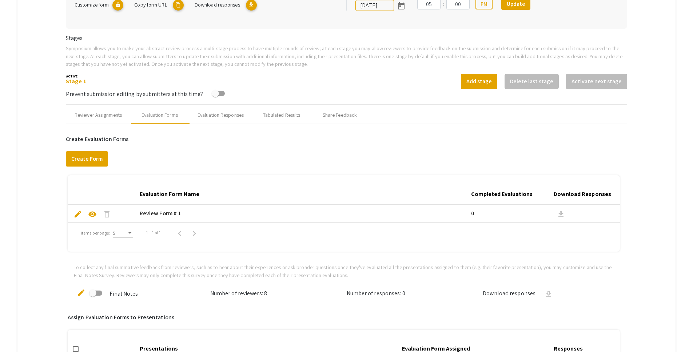 Image resolution: width=693 pixels, height=352 pixels. Describe the element at coordinates (346, 139) in the screenshot. I see `h6: Create Evaluation Forms` at that location.